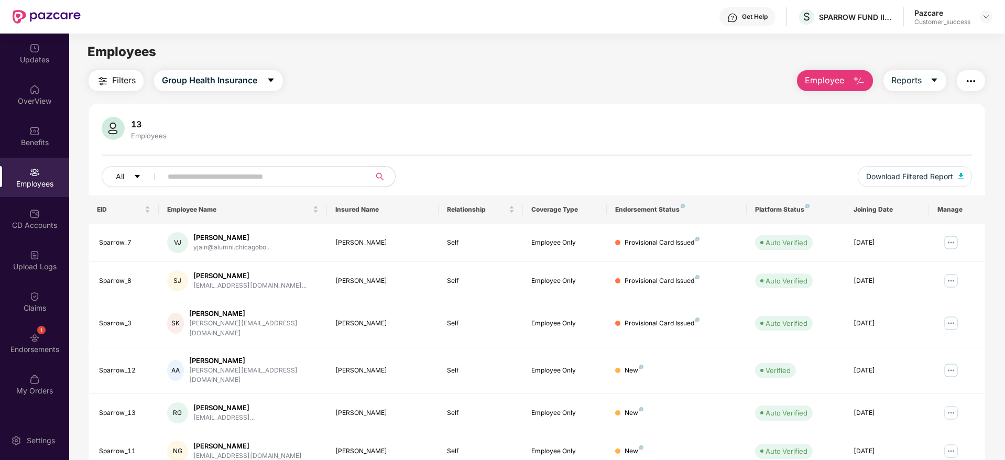 Image resolution: width=1005 pixels, height=460 pixels. Describe the element at coordinates (149, 124) in the screenshot. I see `div: 13` at that location.